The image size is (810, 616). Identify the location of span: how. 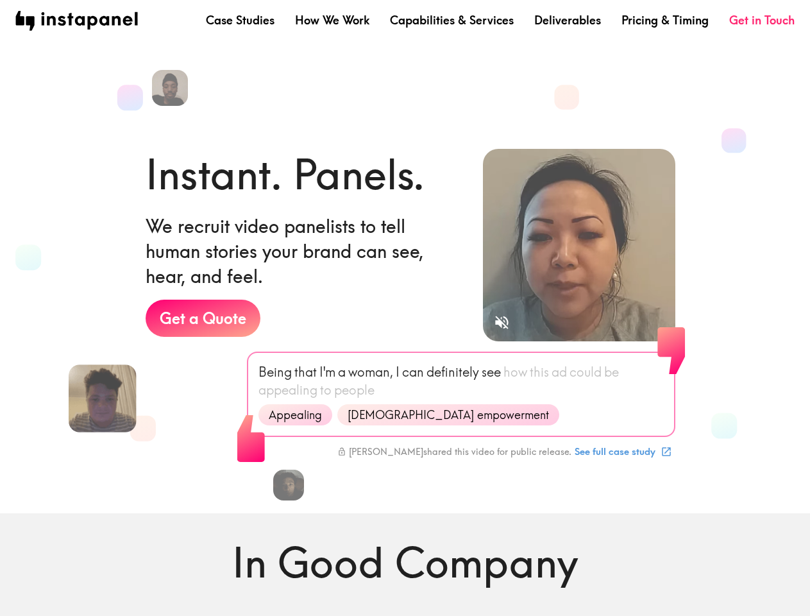
(515, 372).